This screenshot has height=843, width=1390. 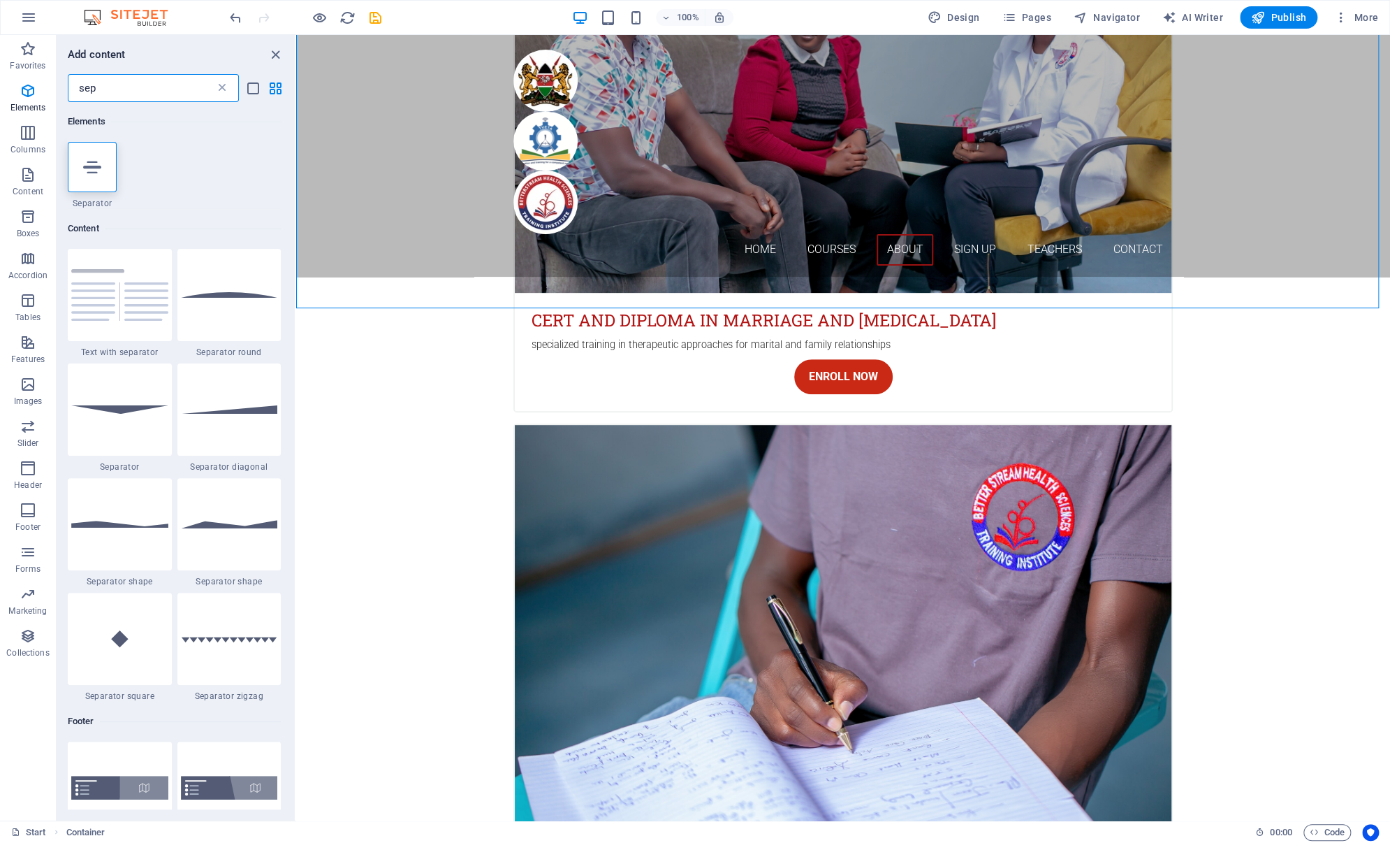 I want to click on span: More, so click(x=1356, y=17).